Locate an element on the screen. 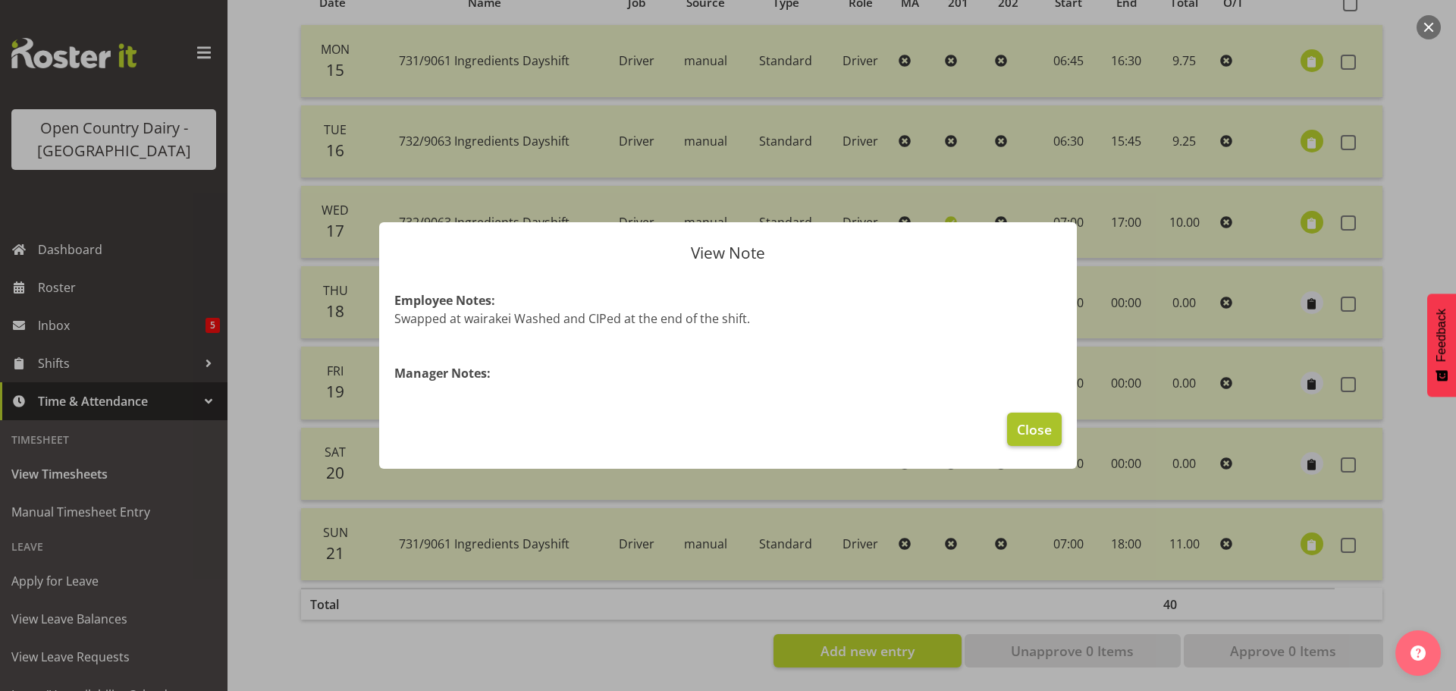 This screenshot has width=1456, height=691. h4: Employee Notes: is located at coordinates (728, 300).